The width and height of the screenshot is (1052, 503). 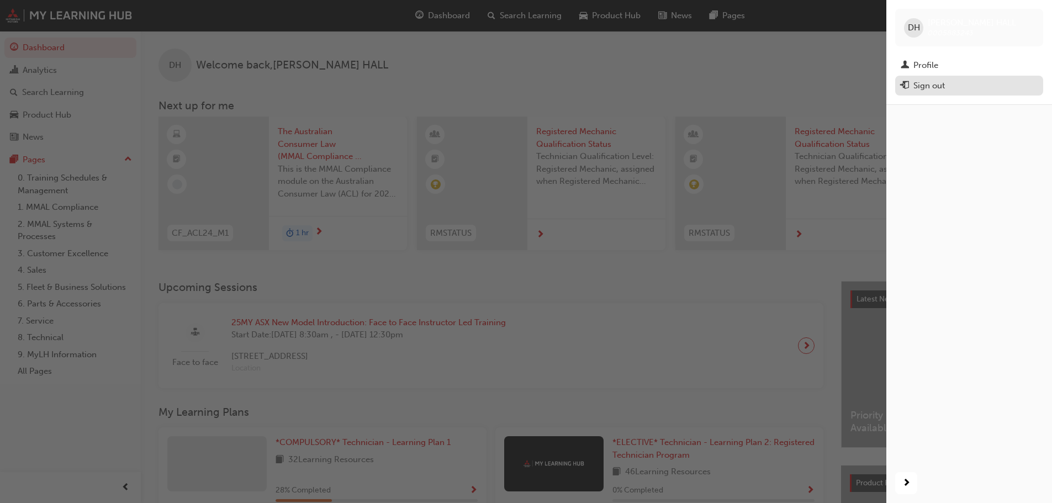 What do you see at coordinates (950, 33) in the screenshot?
I see `span: 0005883243` at bounding box center [950, 33].